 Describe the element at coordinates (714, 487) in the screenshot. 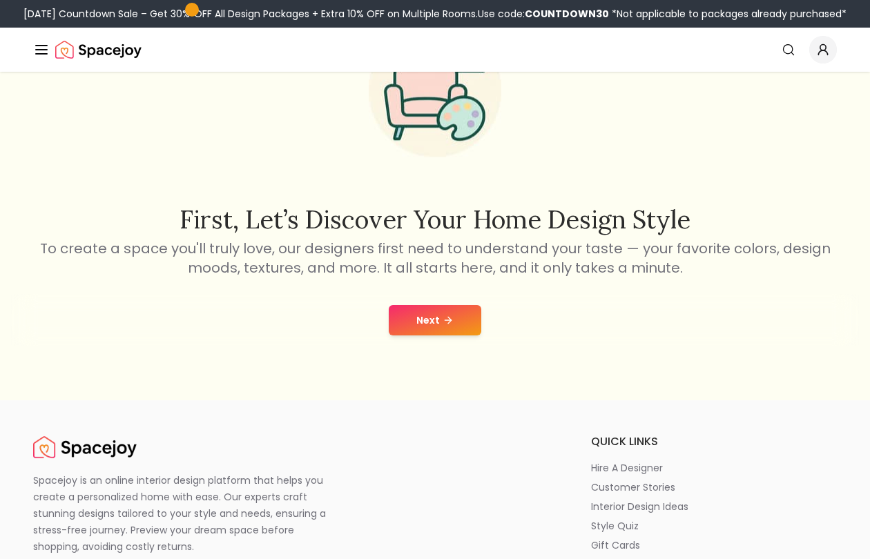

I see `a: customer stories` at that location.